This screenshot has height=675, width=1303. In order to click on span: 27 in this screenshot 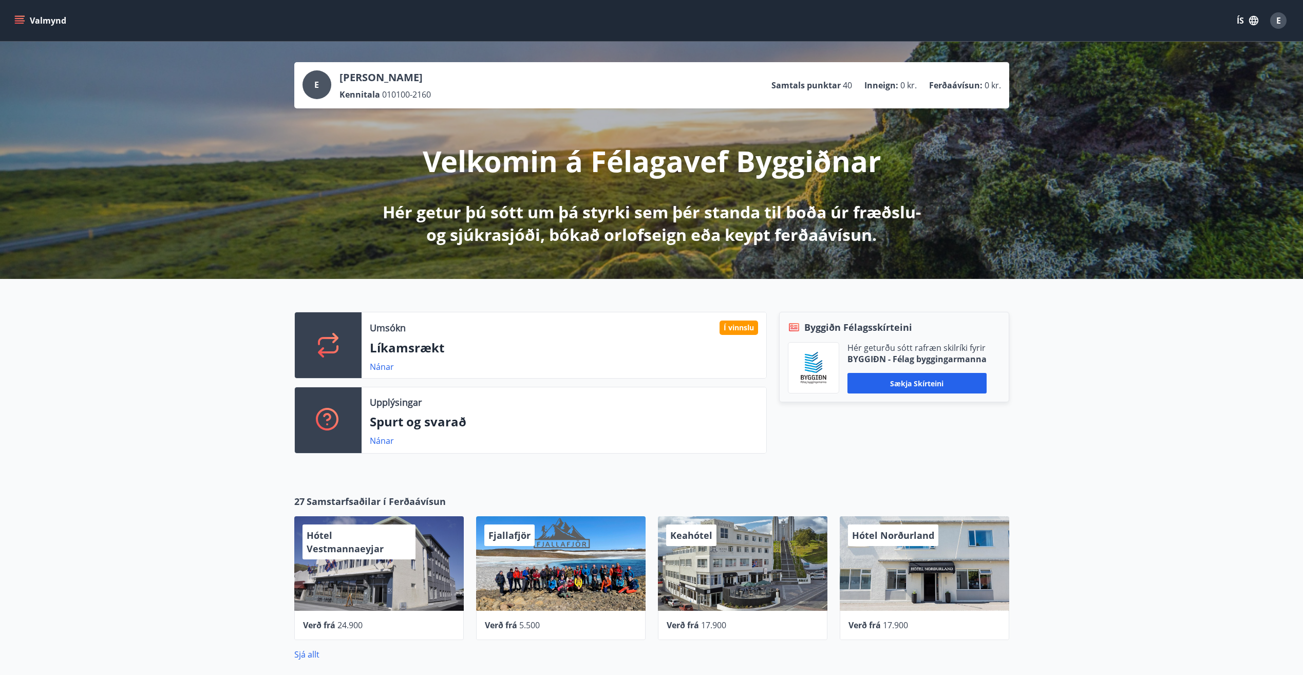, I will do `click(299, 501)`.